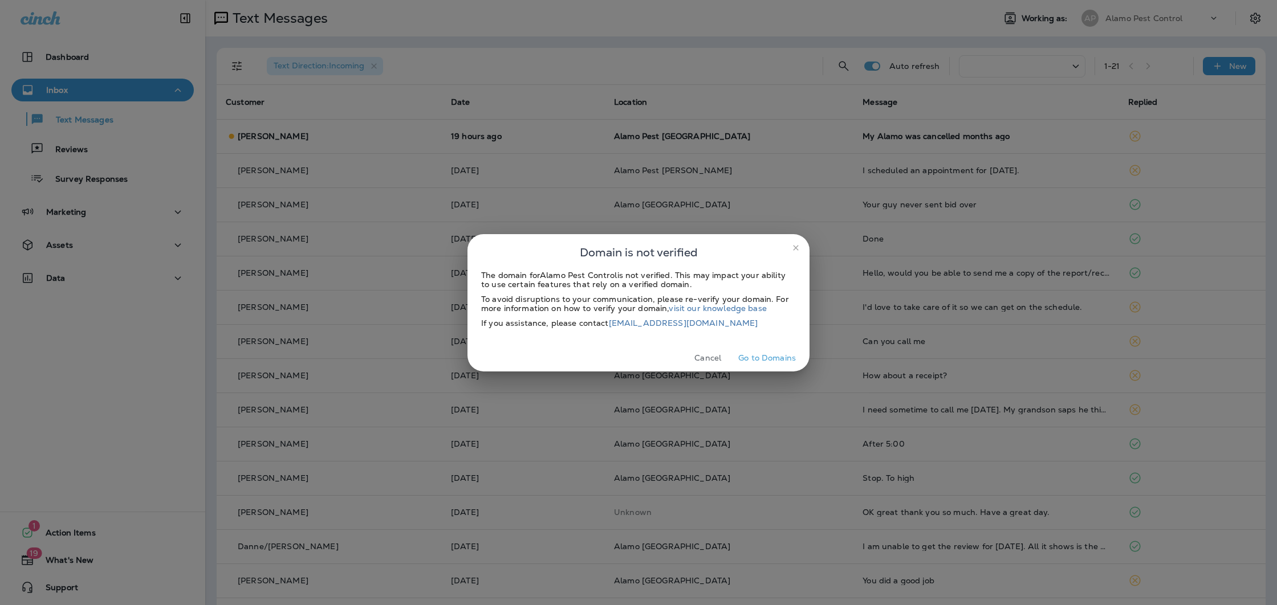 The width and height of the screenshot is (1277, 605). Describe the element at coordinates (796, 248) in the screenshot. I see `button: close` at that location.